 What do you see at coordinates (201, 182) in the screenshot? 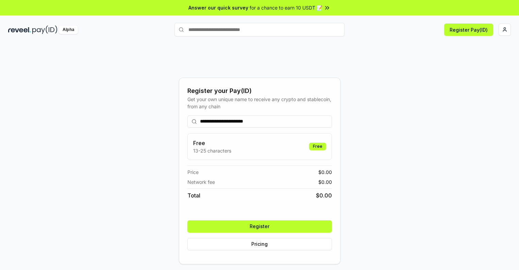
I see `span: Network fee` at bounding box center [201, 182].